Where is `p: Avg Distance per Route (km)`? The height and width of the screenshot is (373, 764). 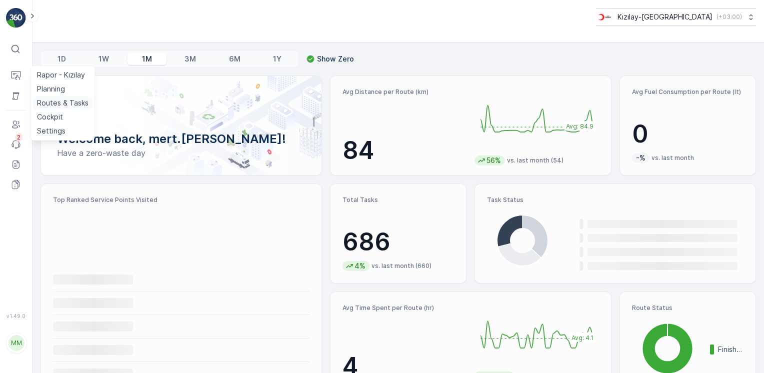
p: Avg Distance per Route (km) is located at coordinates (405, 92).